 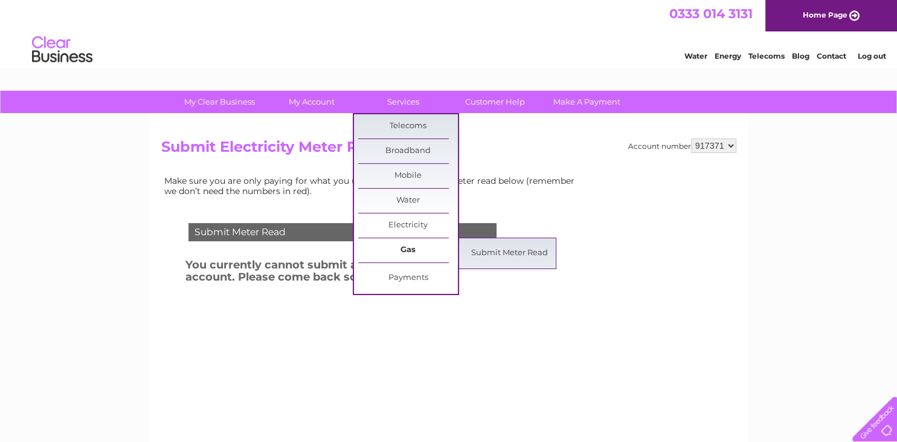 I want to click on h2: Submit Electricity Meter Read, so click(x=449, y=150).